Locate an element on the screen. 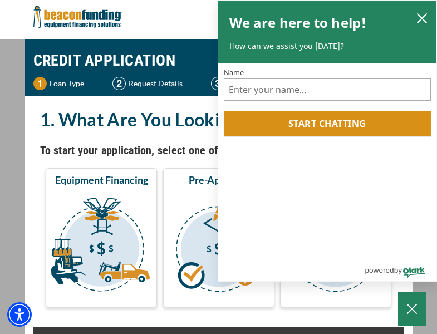  button: close chatbox is located at coordinates (422, 18).